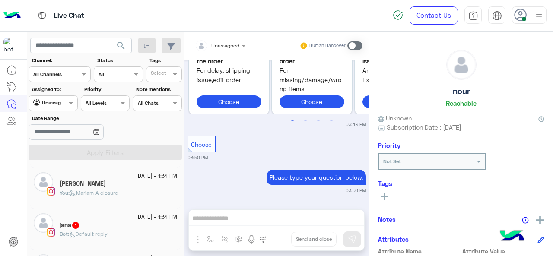 The image size is (553, 256). What do you see at coordinates (332, 121) in the screenshot?
I see `button: 4 of 2` at bounding box center [332, 121].